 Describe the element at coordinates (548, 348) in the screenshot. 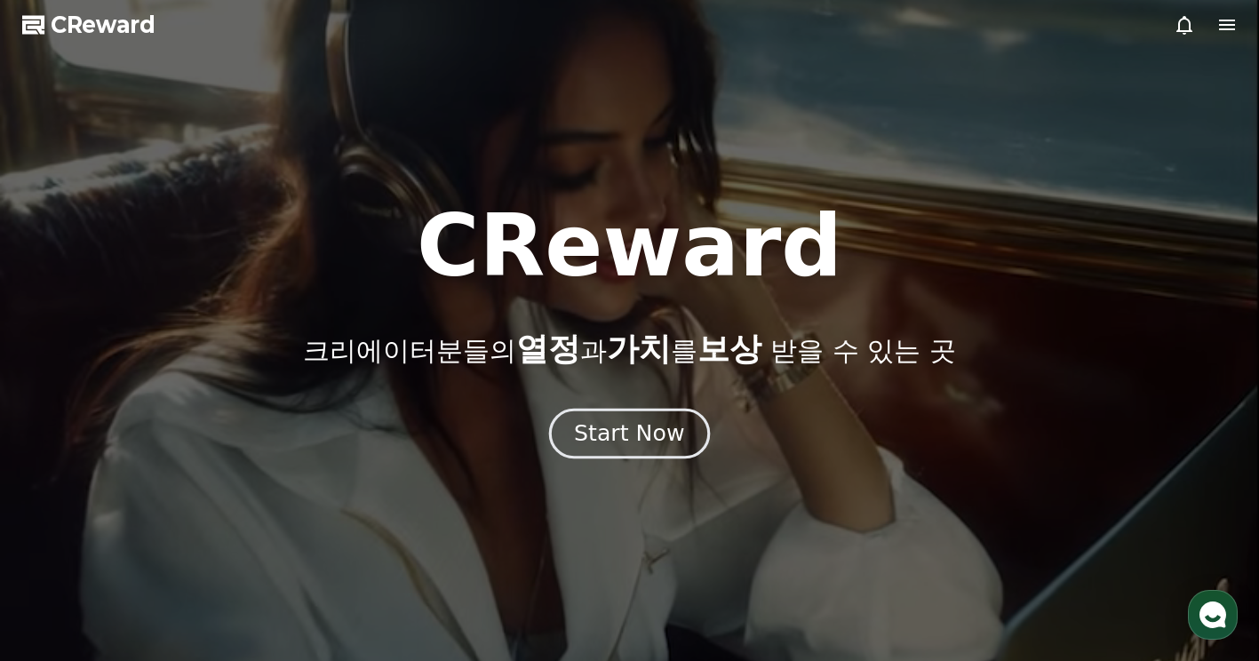

I see `span: 열정` at that location.